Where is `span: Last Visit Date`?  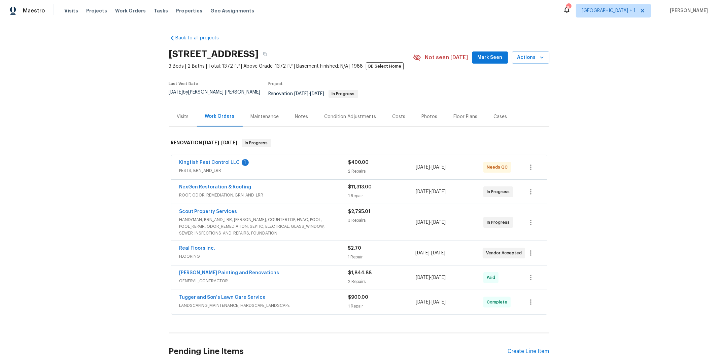
span: Last Visit Date is located at coordinates (184, 84).